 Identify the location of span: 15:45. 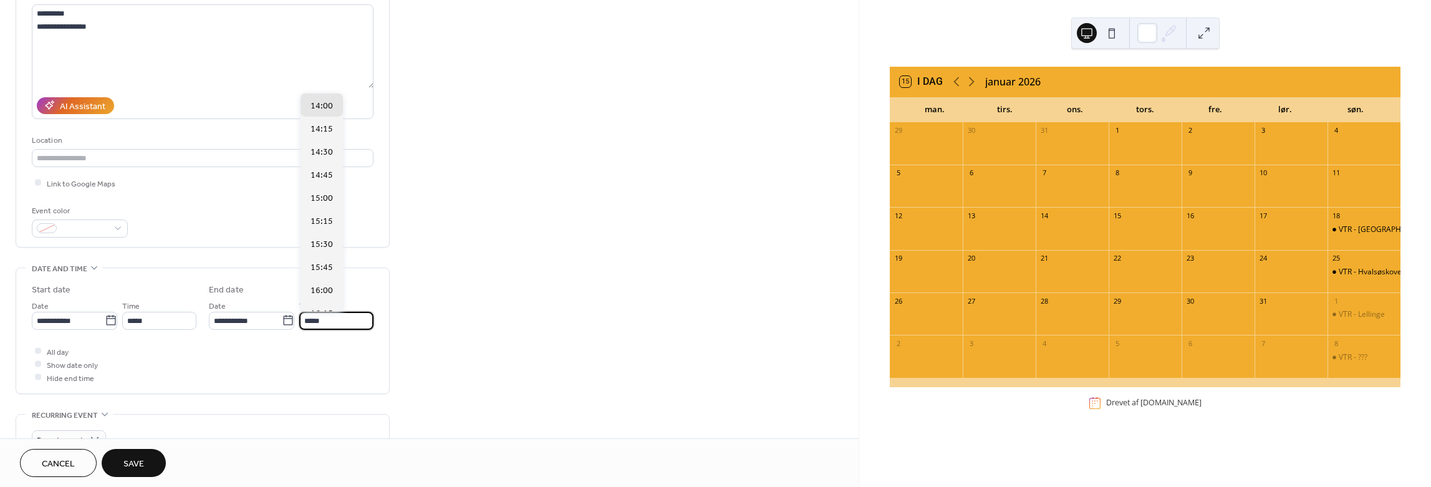
(322, 267).